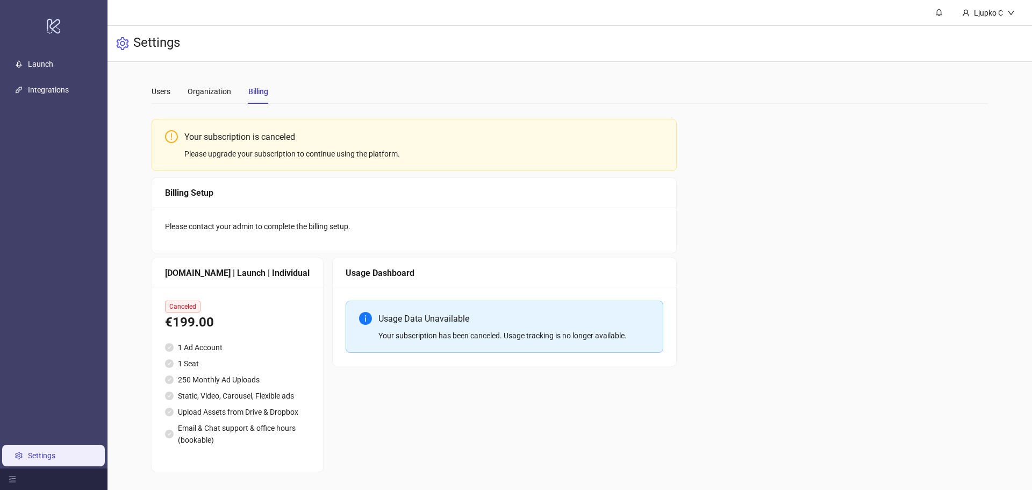 Image resolution: width=1032 pixels, height=490 pixels. I want to click on h3: Settings, so click(156, 44).